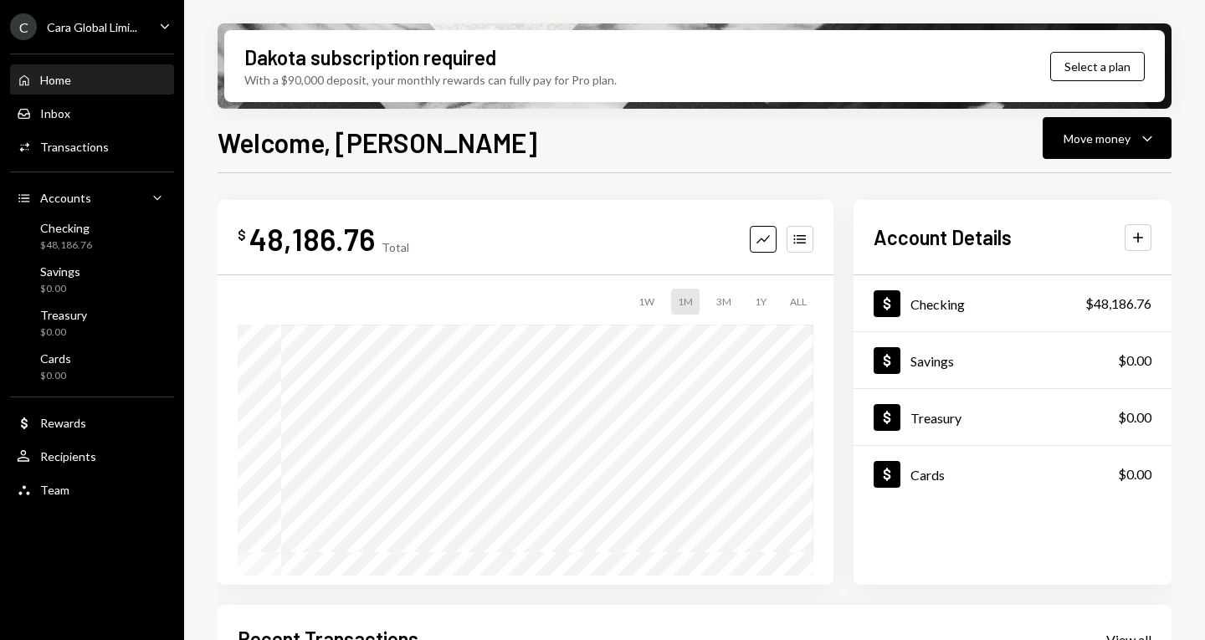 The width and height of the screenshot is (1205, 640). I want to click on div: Inbox, so click(55, 113).